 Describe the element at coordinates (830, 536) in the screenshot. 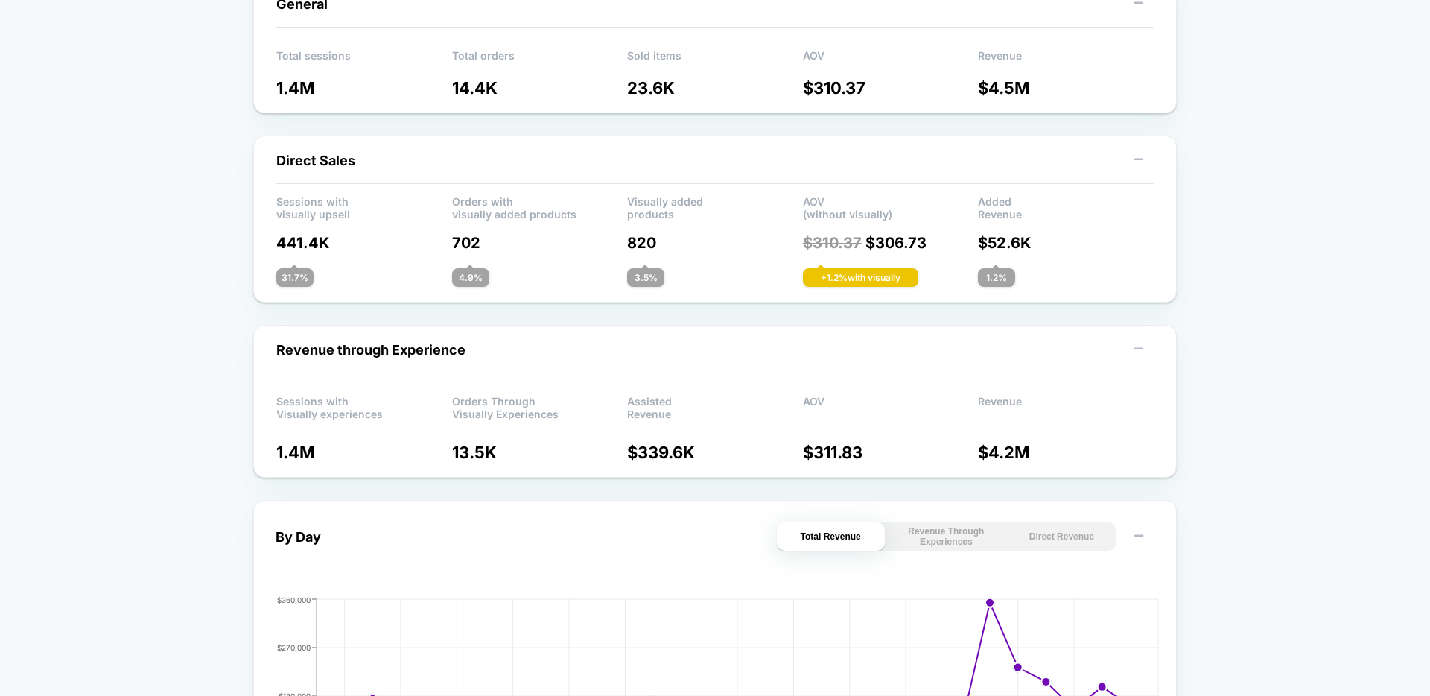

I see `button: Total Revenue` at that location.